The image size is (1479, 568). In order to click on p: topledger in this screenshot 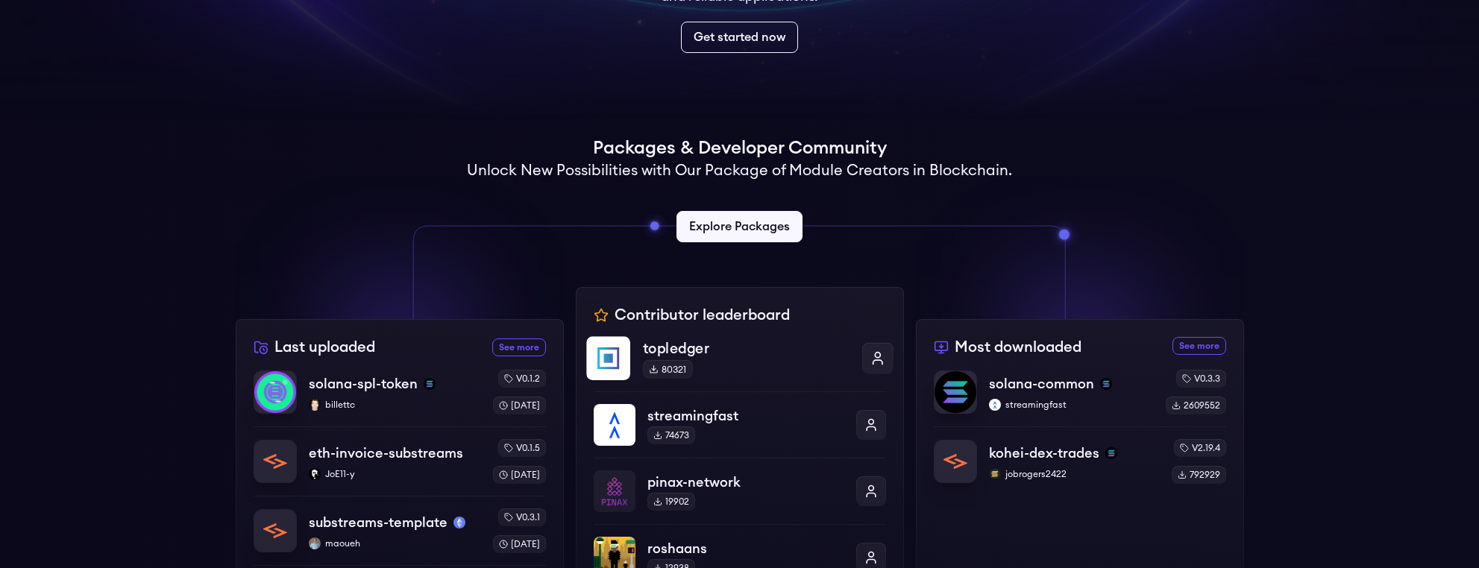, I will do `click(745, 348)`.